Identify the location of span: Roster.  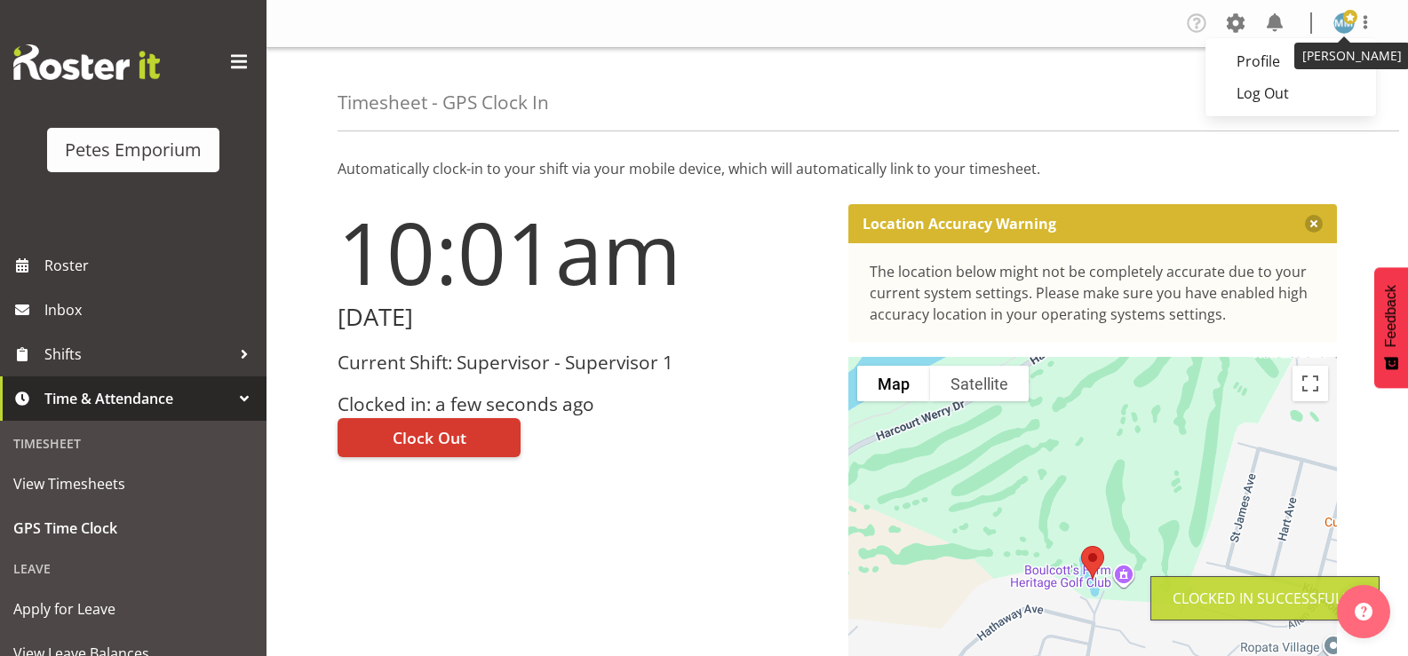
(151, 266).